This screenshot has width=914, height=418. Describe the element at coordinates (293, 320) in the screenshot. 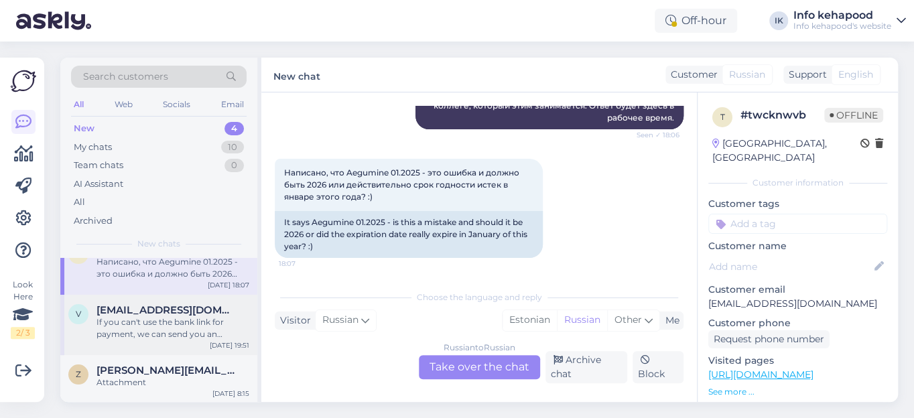

I see `div: Visitor` at that location.